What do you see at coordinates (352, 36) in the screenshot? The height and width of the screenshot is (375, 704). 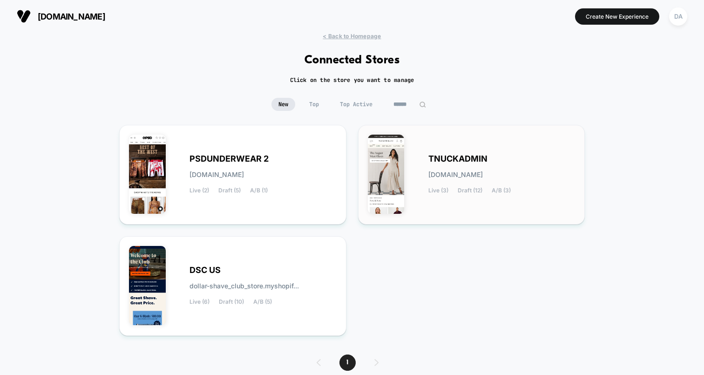 I see `span: < Back to Homepage` at bounding box center [352, 36].